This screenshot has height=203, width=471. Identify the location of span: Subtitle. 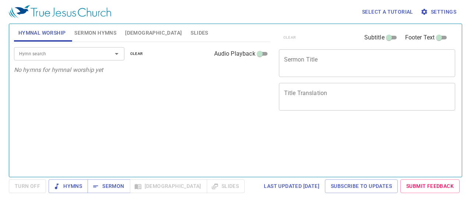
(374, 38).